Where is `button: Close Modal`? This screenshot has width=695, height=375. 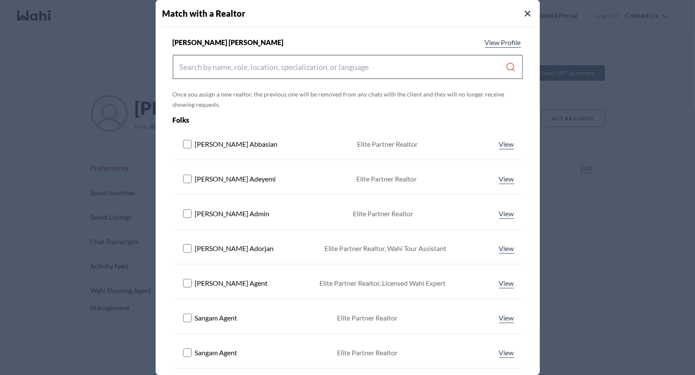
button: Close Modal is located at coordinates (528, 14).